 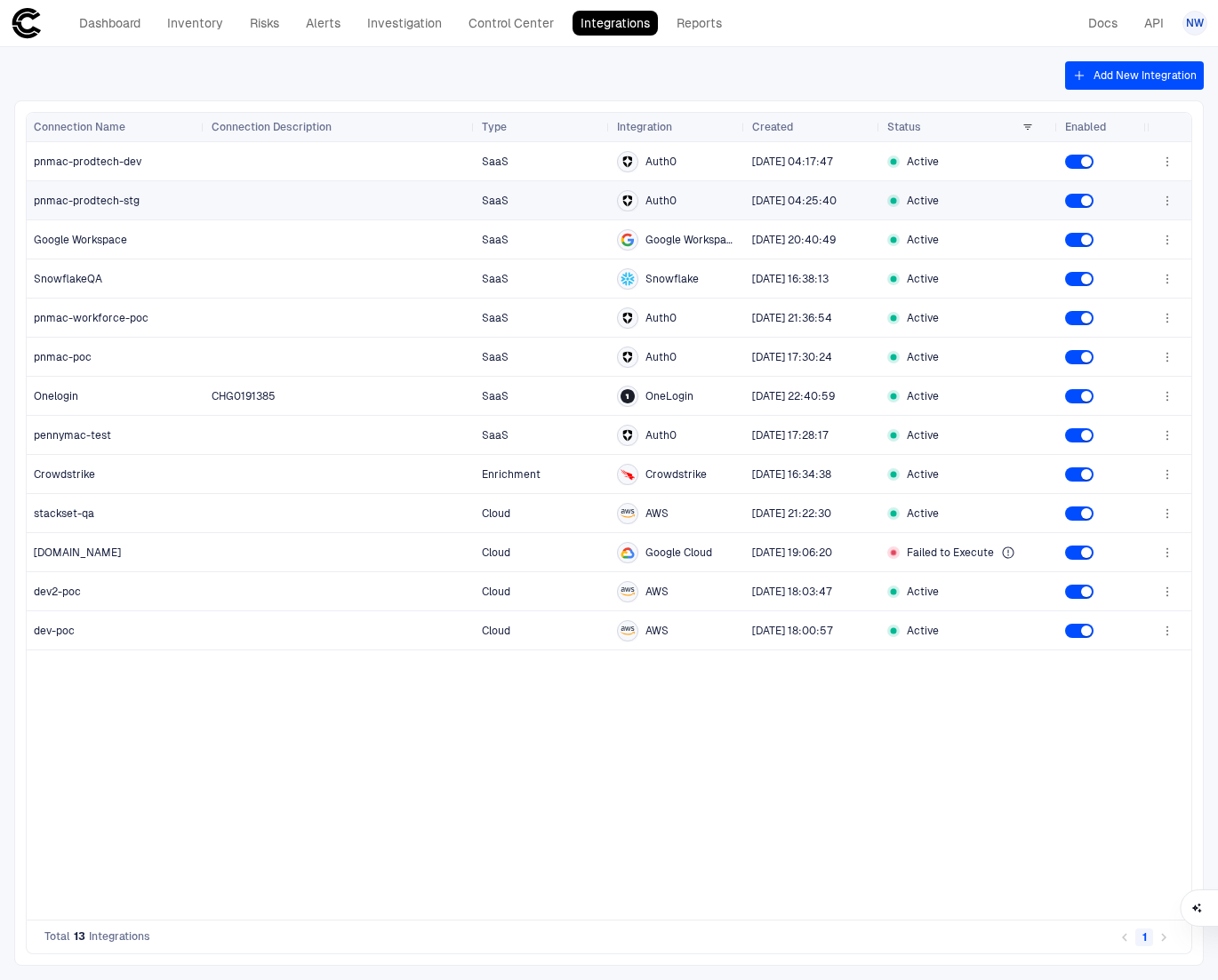 What do you see at coordinates (1134, 75) in the screenshot?
I see `button: Add New Integration` at bounding box center [1134, 75].